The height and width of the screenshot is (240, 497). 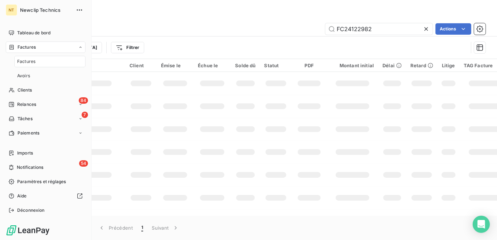 What do you see at coordinates (41, 182) in the screenshot?
I see `span: Paramètres et réglages` at bounding box center [41, 182].